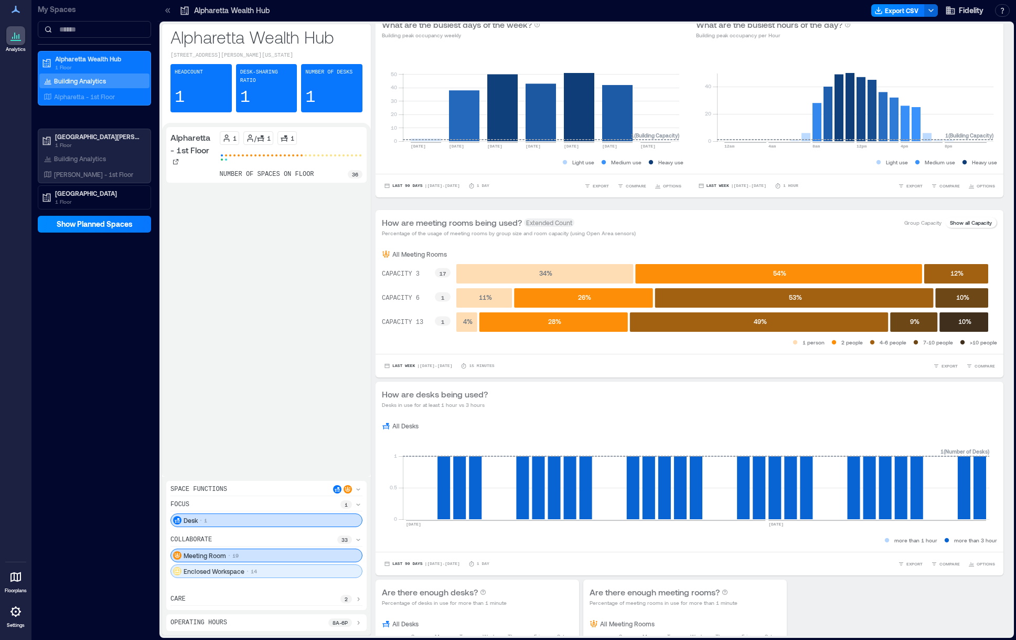 The image size is (1016, 640). Describe the element at coordinates (923, 223) in the screenshot. I see `p: Group Capacity` at that location.